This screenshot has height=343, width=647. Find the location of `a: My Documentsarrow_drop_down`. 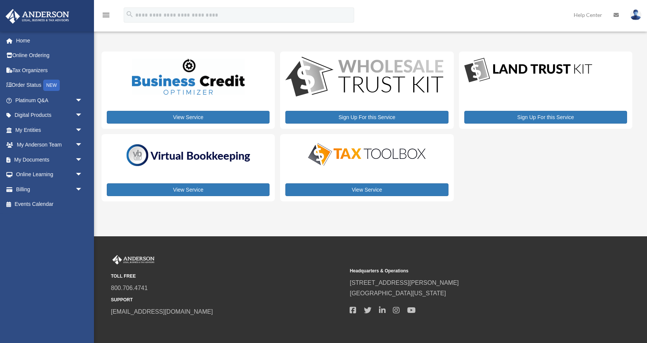

a: My Documentsarrow_drop_down is located at coordinates (50, 160).